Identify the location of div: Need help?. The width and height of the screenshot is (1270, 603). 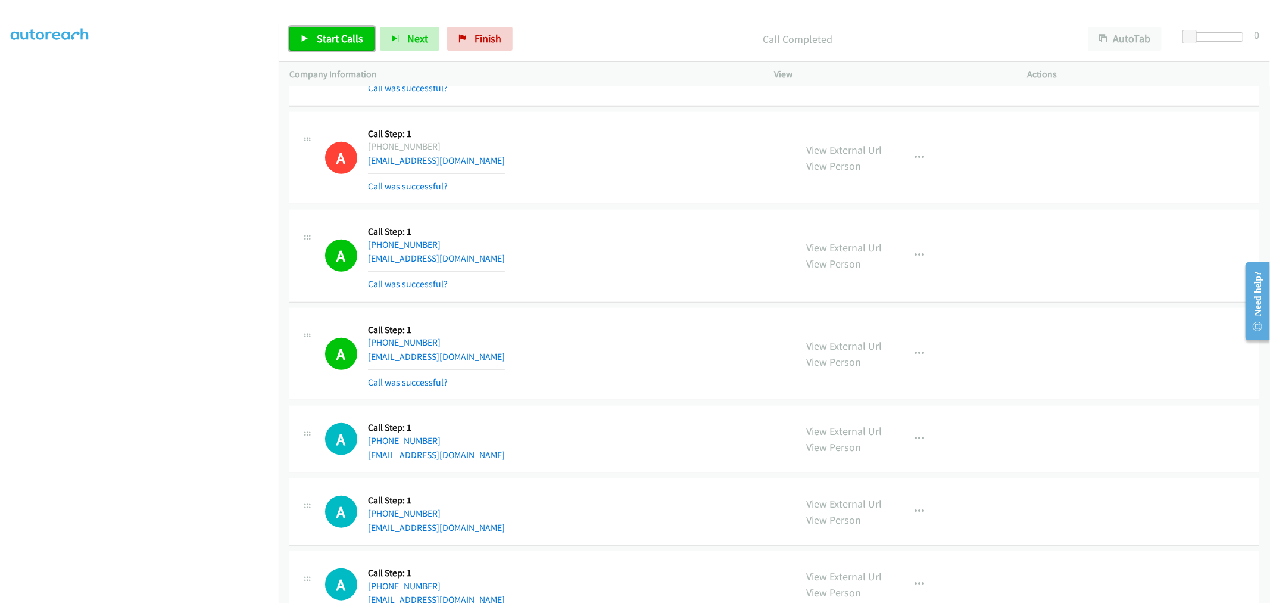
(21, 40).